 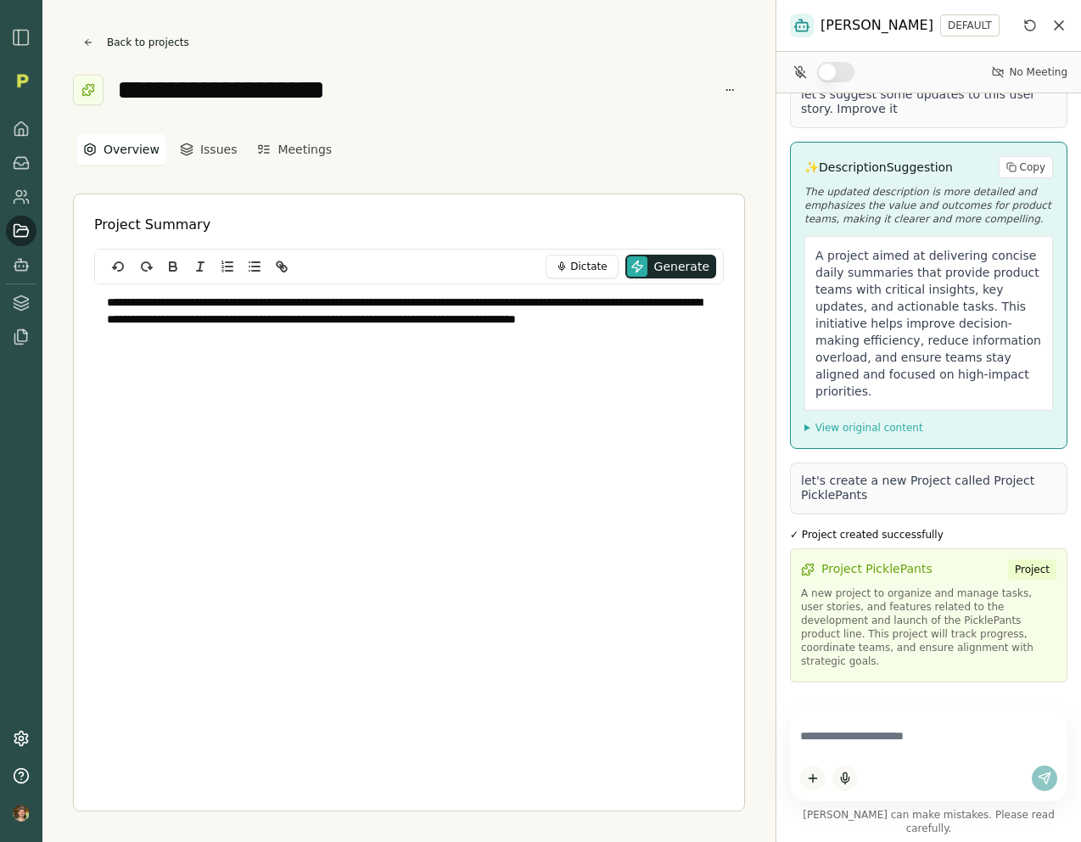 What do you see at coordinates (581, 267) in the screenshot?
I see `button: Dictate` at bounding box center [581, 267].